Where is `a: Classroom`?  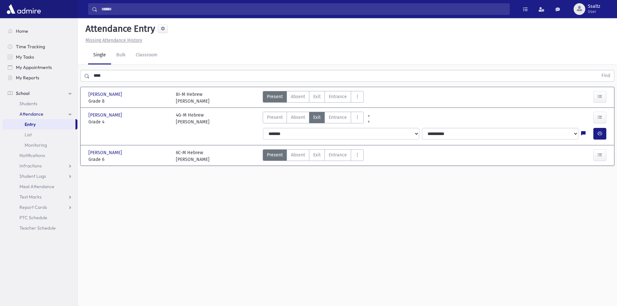 a: Classroom is located at coordinates (146, 55).